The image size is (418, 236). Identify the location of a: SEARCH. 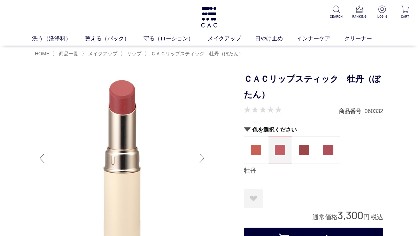
(336, 12).